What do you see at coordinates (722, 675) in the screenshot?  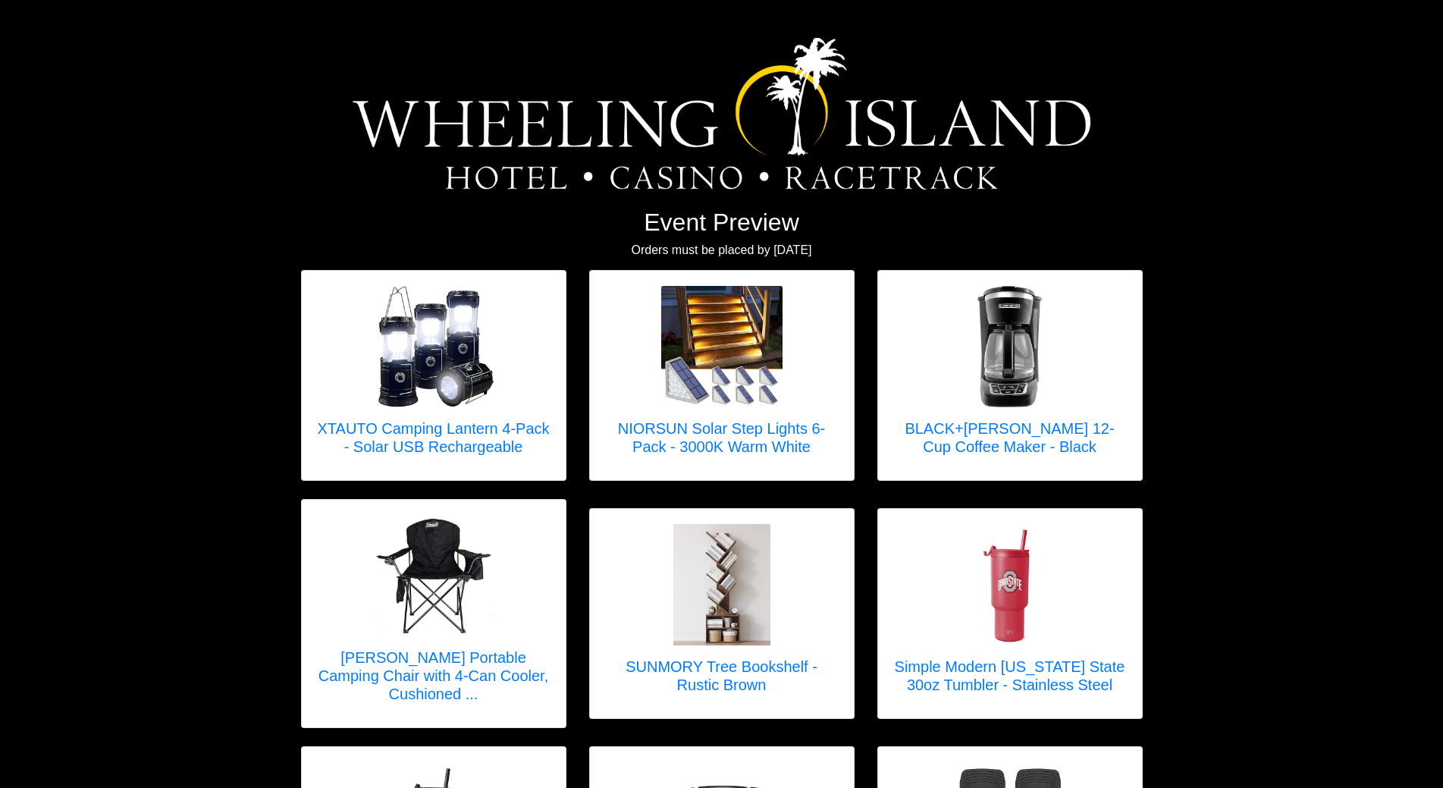 I see `h5: SUNMORY Tree Bookshelf - Rustic Brown` at bounding box center [722, 675].